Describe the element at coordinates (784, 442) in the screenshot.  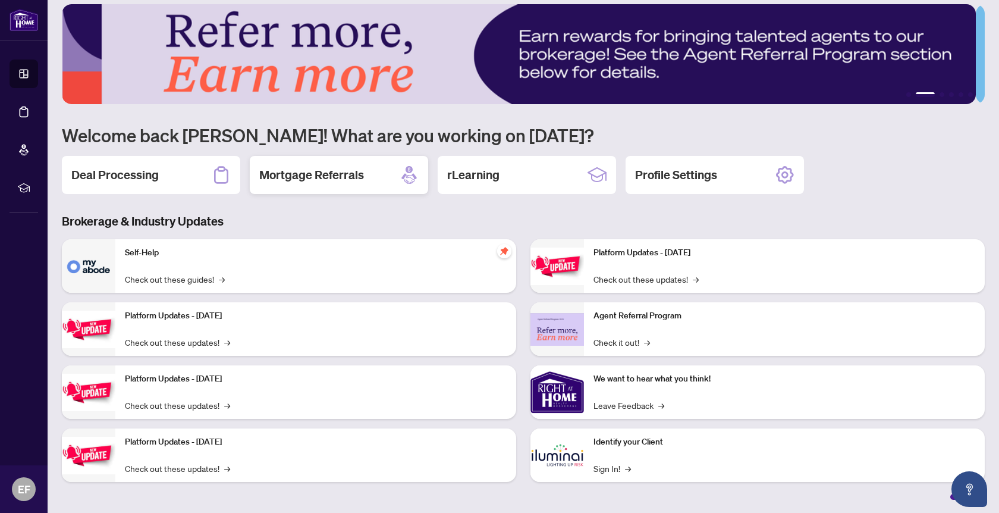
I see `p: Identify your Client` at that location.